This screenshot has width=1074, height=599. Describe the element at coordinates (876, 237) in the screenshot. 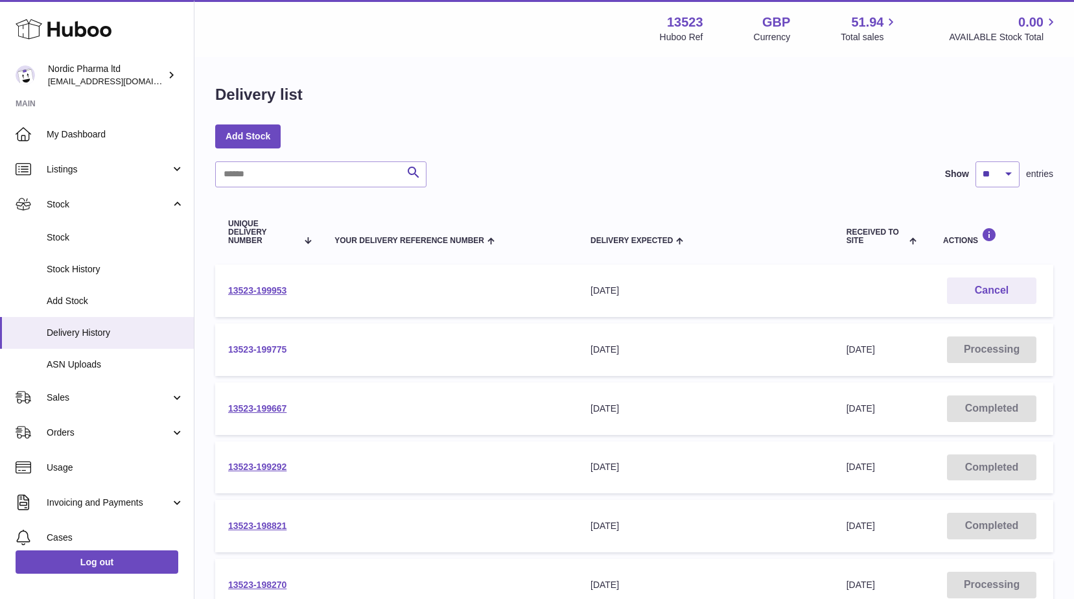

I see `span: Received to Site` at that location.